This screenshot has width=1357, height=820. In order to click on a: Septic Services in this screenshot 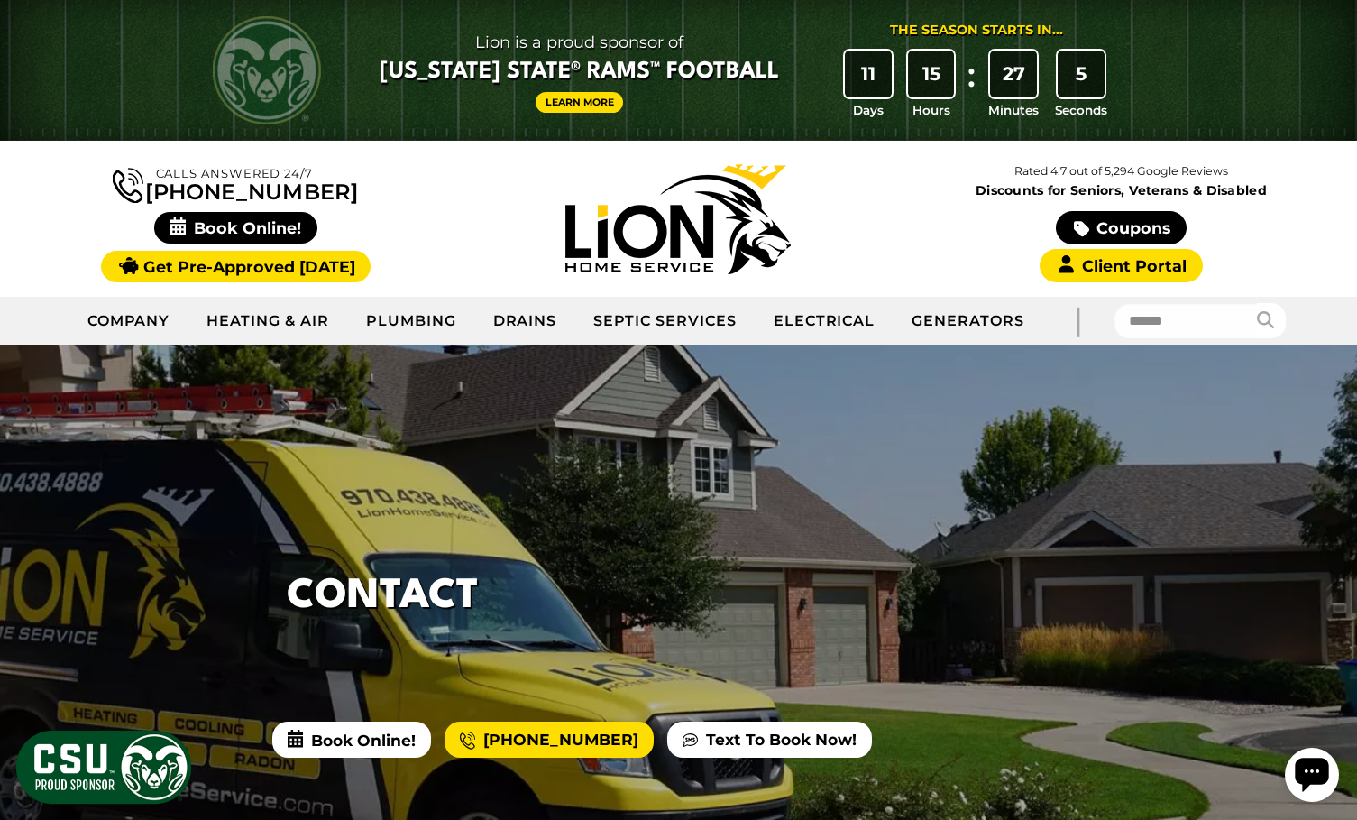, I will do `click(665, 321)`.